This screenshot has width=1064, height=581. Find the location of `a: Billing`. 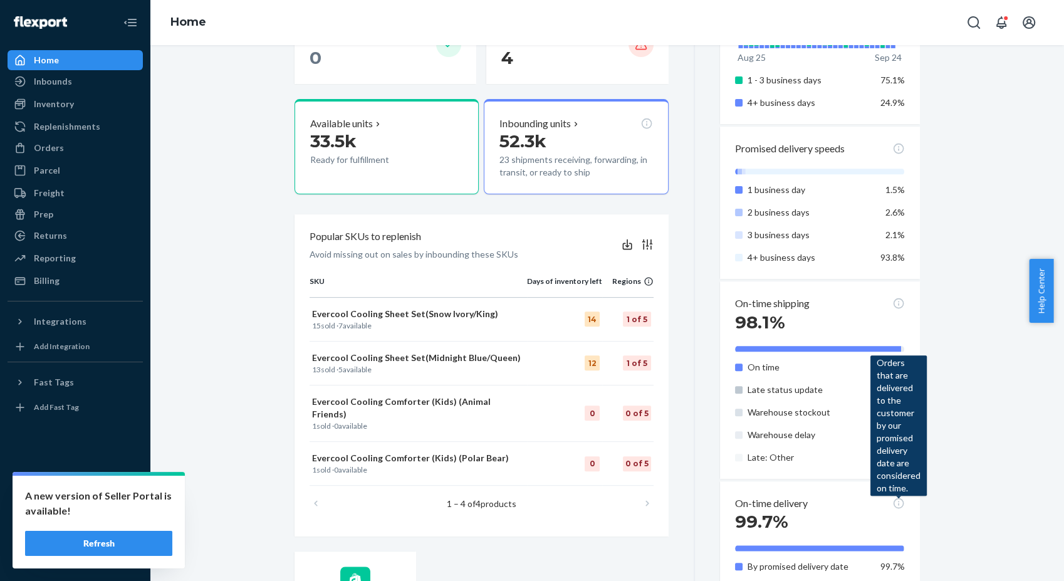

a: Billing is located at coordinates (75, 281).